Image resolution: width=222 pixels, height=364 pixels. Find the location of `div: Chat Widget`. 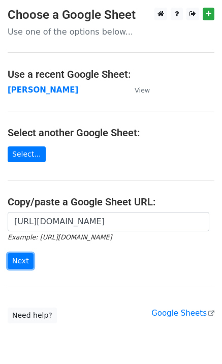

div: Chat Widget is located at coordinates (197, 339).